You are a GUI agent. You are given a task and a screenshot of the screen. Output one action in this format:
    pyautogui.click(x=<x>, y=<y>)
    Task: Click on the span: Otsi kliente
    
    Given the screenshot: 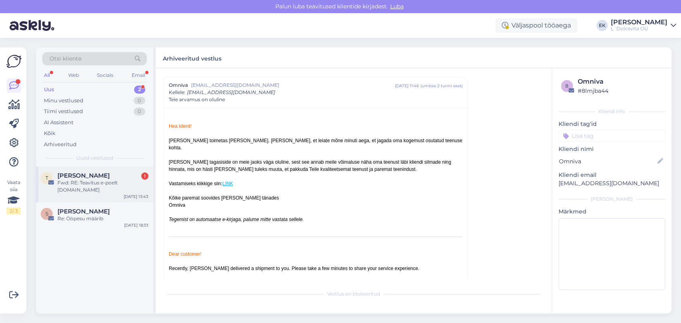 What is the action you would take?
    pyautogui.click(x=65, y=59)
    